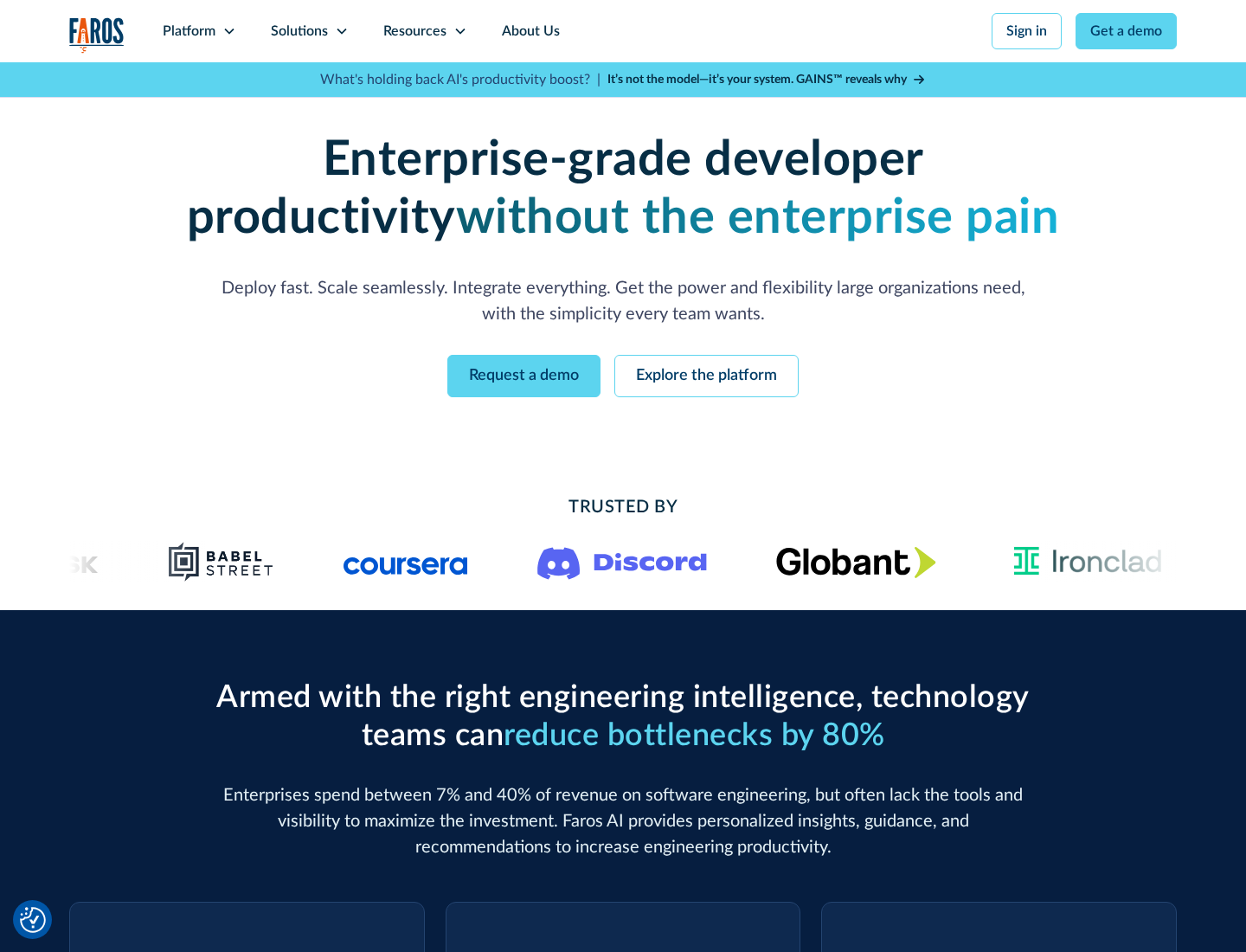 The width and height of the screenshot is (1246, 952). I want to click on strong: without the enterprise pain, so click(758, 218).